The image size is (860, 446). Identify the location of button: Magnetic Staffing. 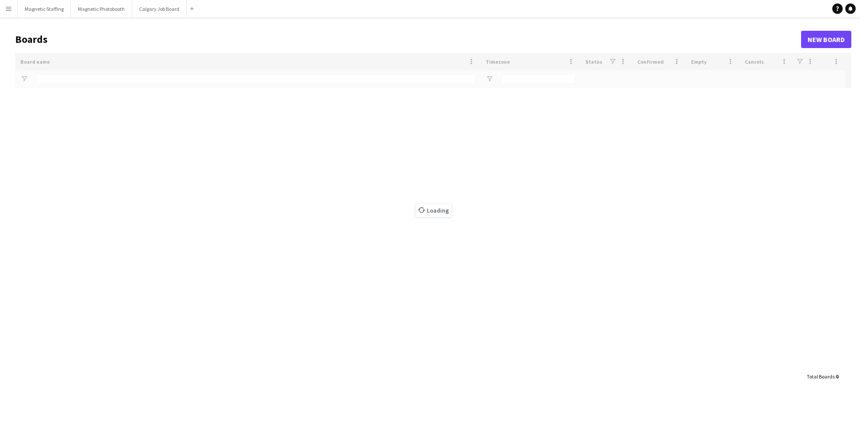
(44, 9).